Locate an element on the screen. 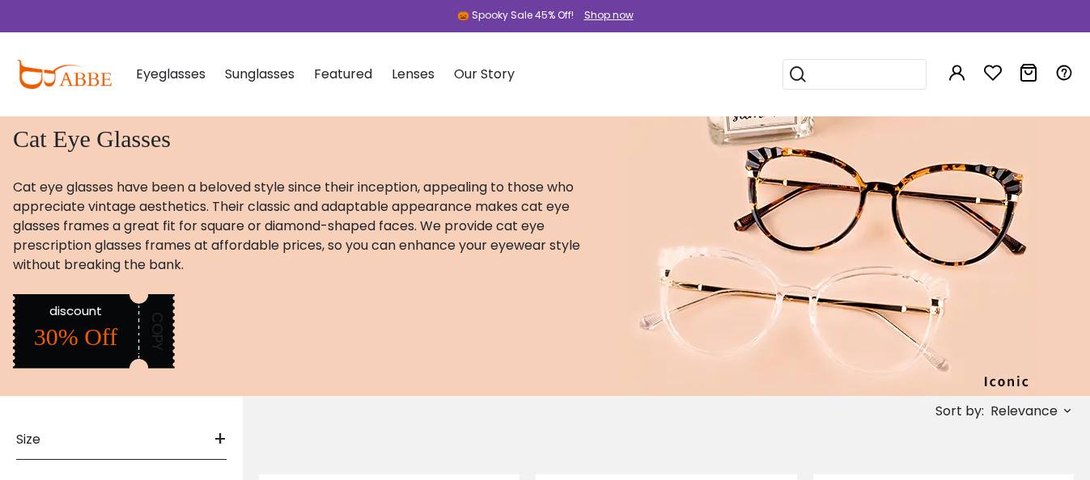 The image size is (1090, 480). img: cat eye glasses is located at coordinates (832, 255).